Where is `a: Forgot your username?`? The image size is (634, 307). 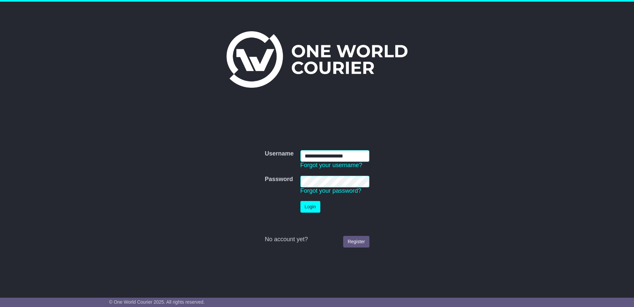 a: Forgot your username? is located at coordinates (331, 165).